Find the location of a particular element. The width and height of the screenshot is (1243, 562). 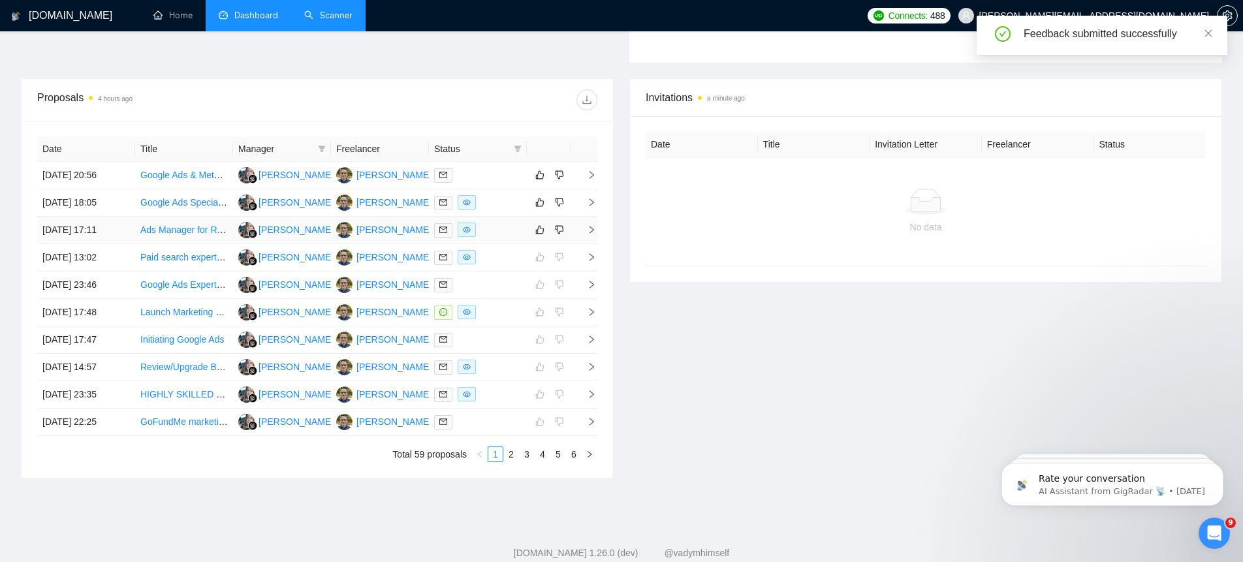

a: 2 is located at coordinates (511, 454).